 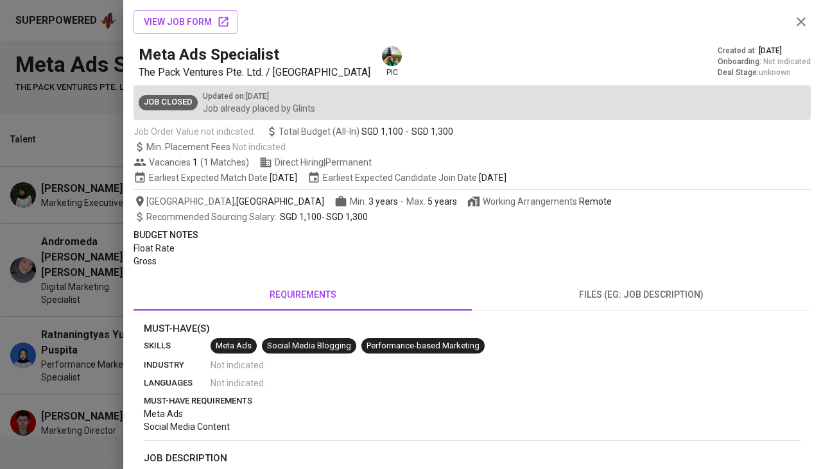 What do you see at coordinates (472, 401) in the screenshot?
I see `p: must-have requirements` at bounding box center [472, 401].